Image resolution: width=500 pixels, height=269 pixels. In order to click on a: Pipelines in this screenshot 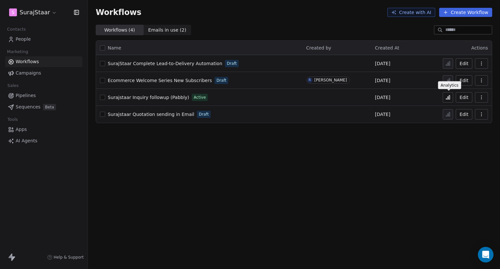, I will do `click(44, 95)`.